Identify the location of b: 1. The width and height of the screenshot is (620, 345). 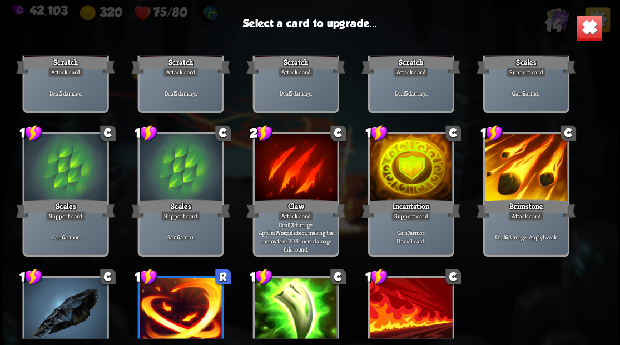
(543, 236).